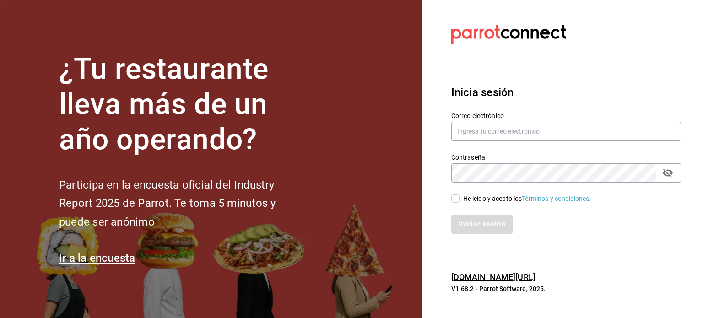  Describe the element at coordinates (668, 173) in the screenshot. I see `button: passwordField` at that location.